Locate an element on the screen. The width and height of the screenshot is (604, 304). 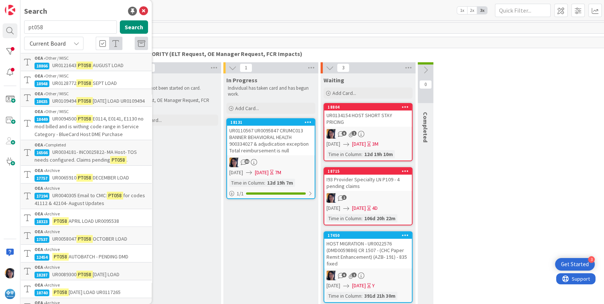
div: 1/1 is located at coordinates (271, 194).